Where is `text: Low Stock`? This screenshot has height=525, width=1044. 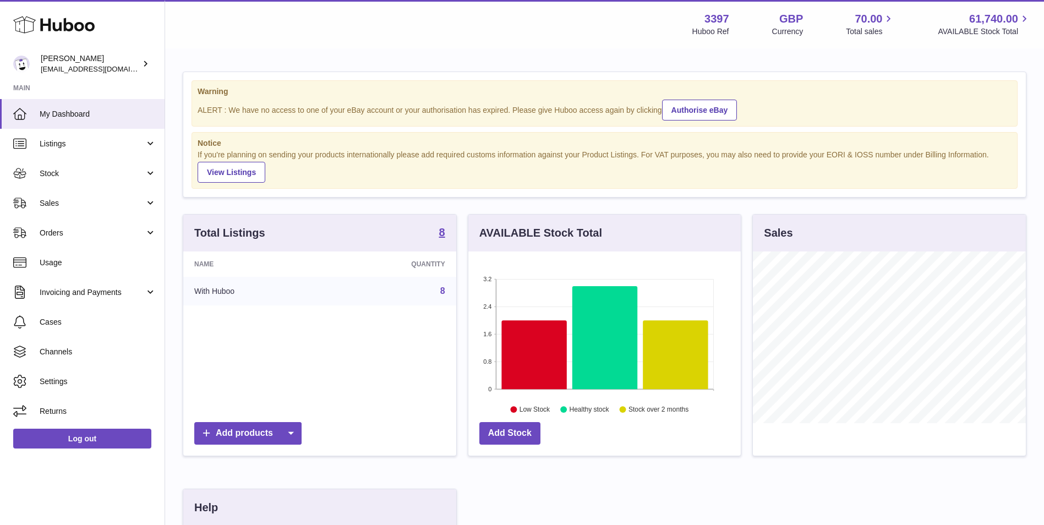
text: Low Stock is located at coordinates (535, 410).